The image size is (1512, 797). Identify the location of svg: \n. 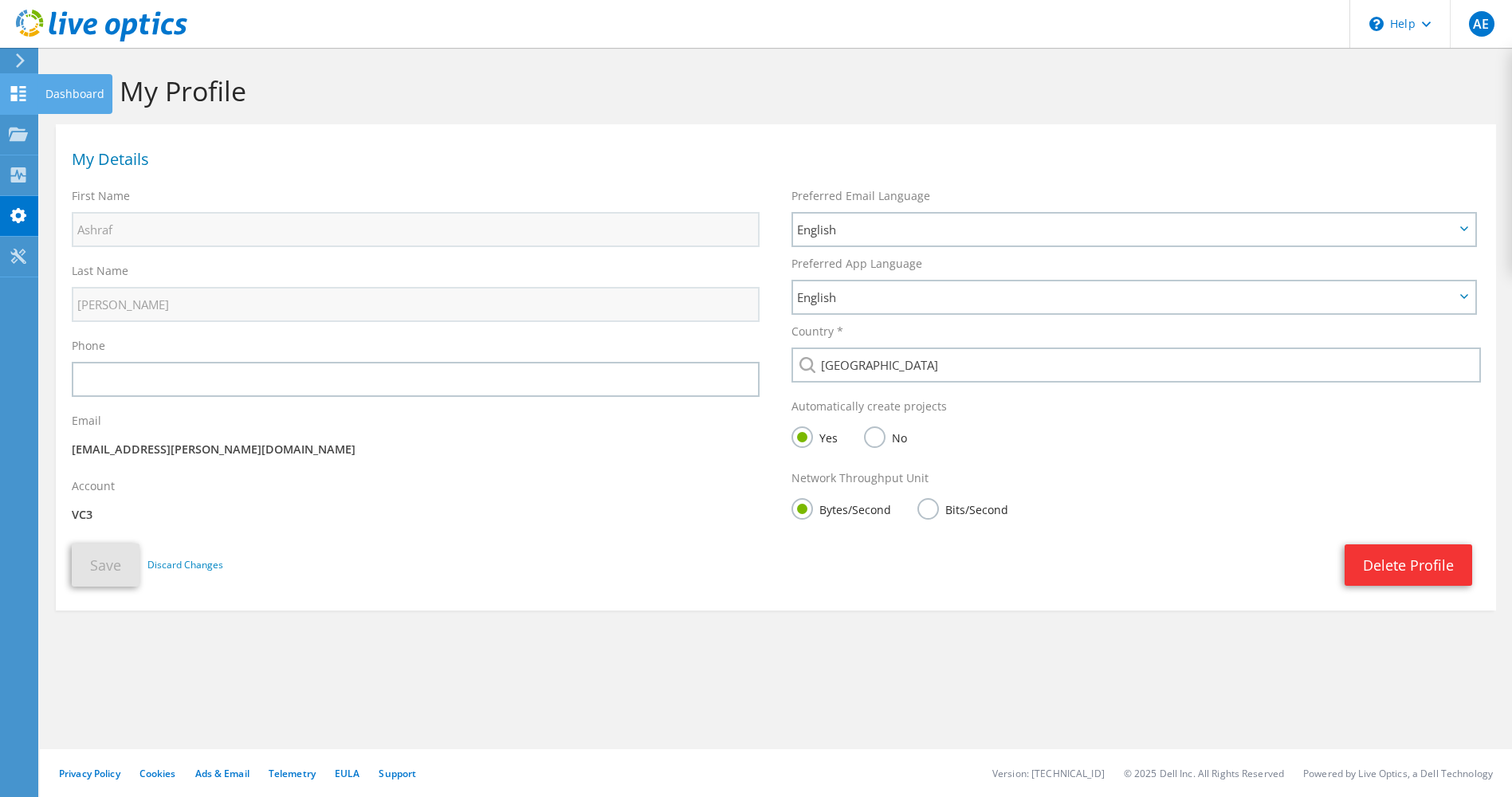
(1377, 24).